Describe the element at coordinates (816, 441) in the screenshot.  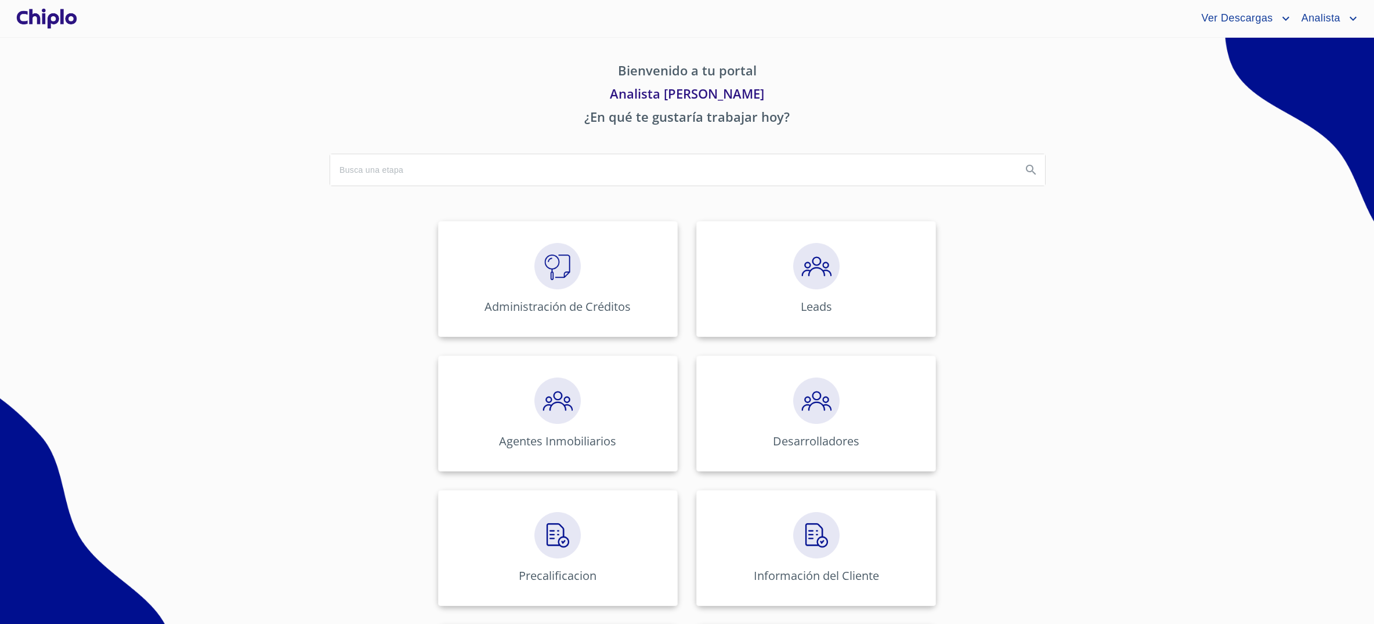
I see `p: Desarrolladores` at that location.